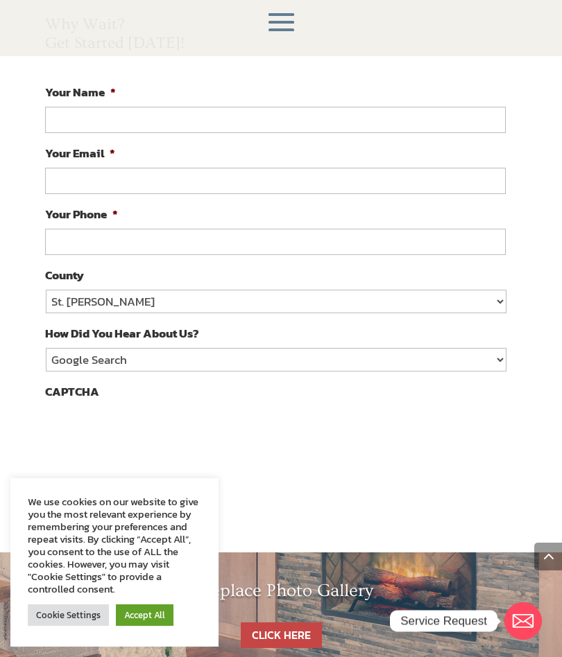 This screenshot has height=657, width=562. What do you see at coordinates (114, 546) in the screenshot?
I see `div: We use cookies on our website to give you the most relevant experience by remembering your prefer...` at bounding box center [114, 546].